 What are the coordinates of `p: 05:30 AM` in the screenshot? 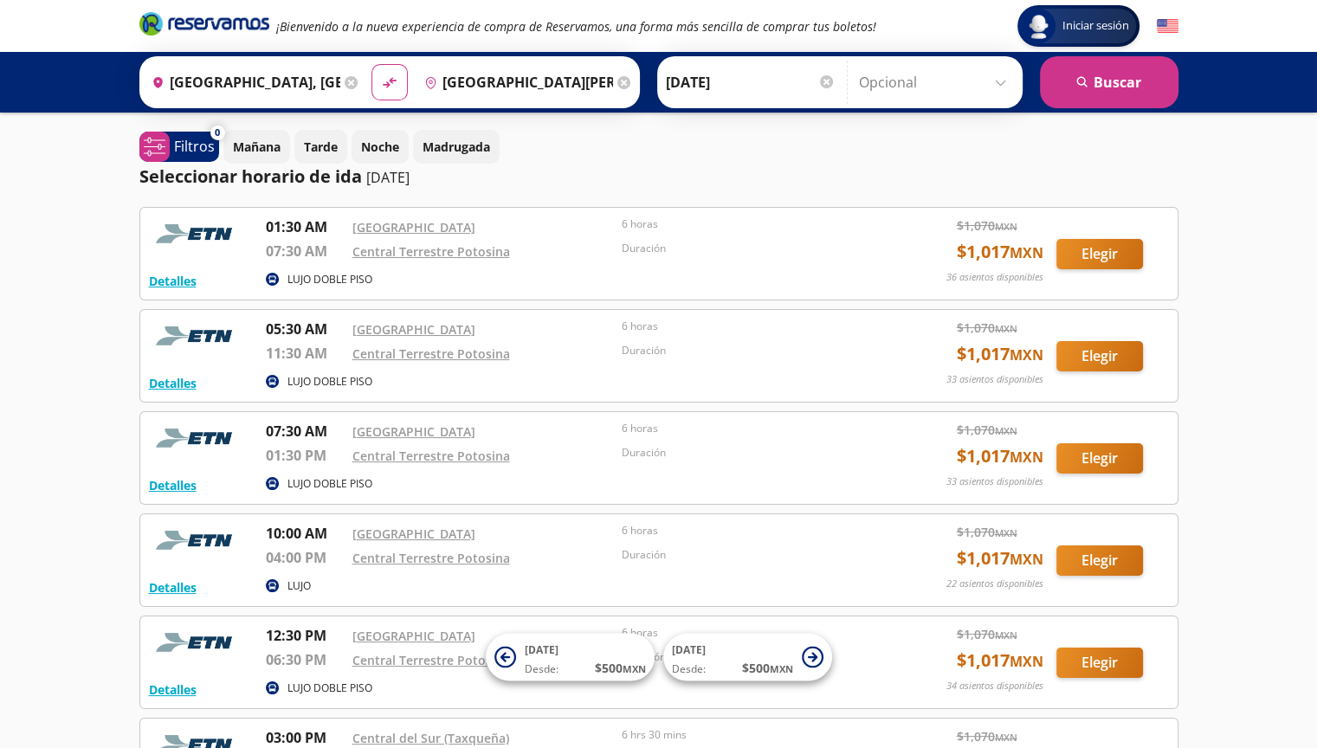 It's located at (305, 329).